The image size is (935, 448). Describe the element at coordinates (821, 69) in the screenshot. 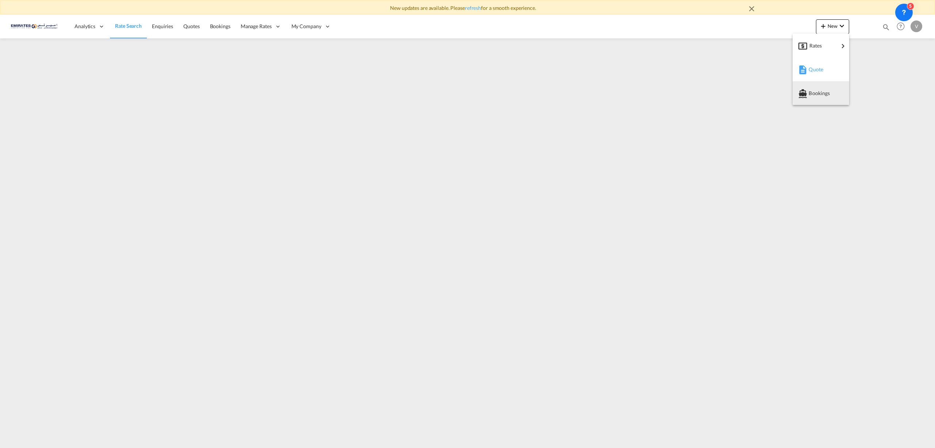

I see `div: Quote` at that location.